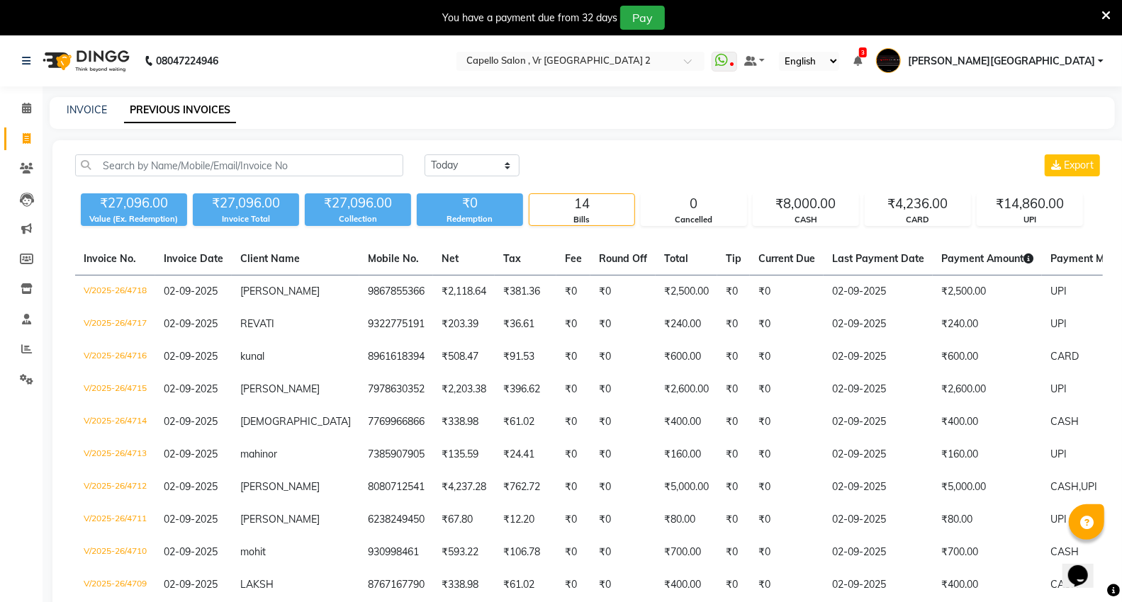 The height and width of the screenshot is (602, 1122). What do you see at coordinates (525, 325) in the screenshot?
I see `td: ₹36.61` at bounding box center [525, 325].